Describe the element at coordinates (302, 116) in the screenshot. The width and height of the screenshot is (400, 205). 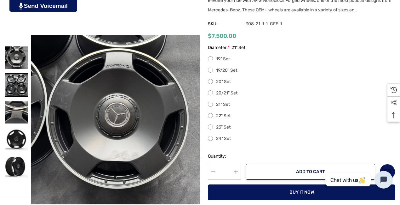
I see `label: 22" Set` at that location.